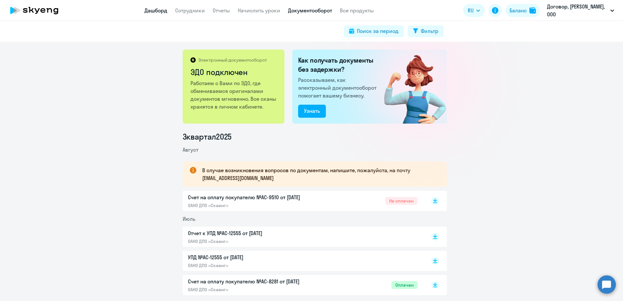  I want to click on a: Дашборд, so click(156, 10).